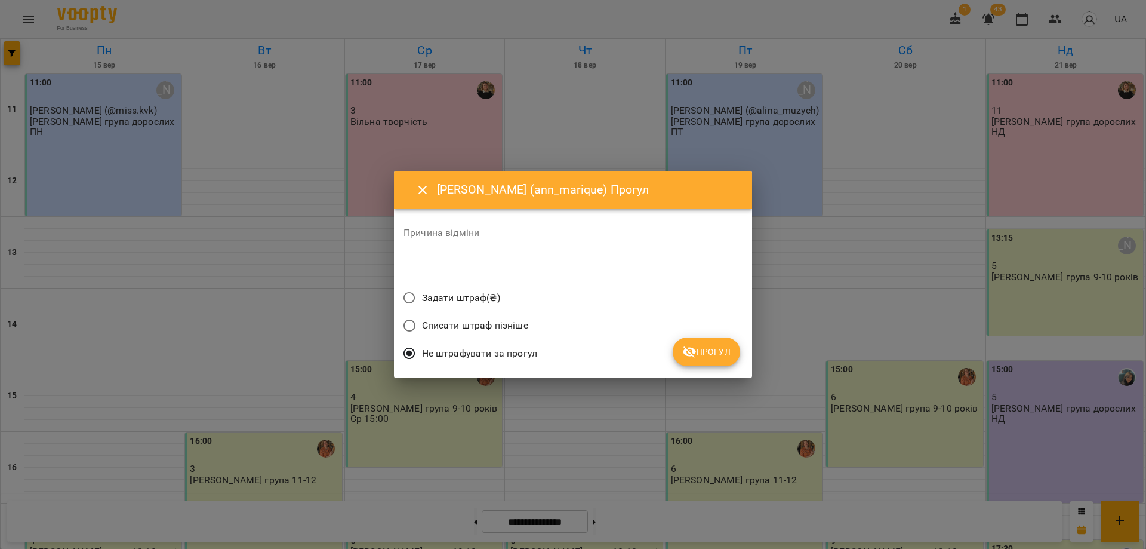 The image size is (1146, 549). What do you see at coordinates (423, 190) in the screenshot?
I see `button: Close` at bounding box center [423, 190].